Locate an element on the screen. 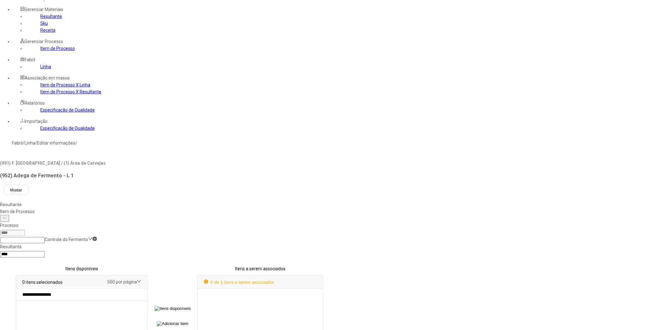  p: 0 itens selecionados is located at coordinates (42, 283).